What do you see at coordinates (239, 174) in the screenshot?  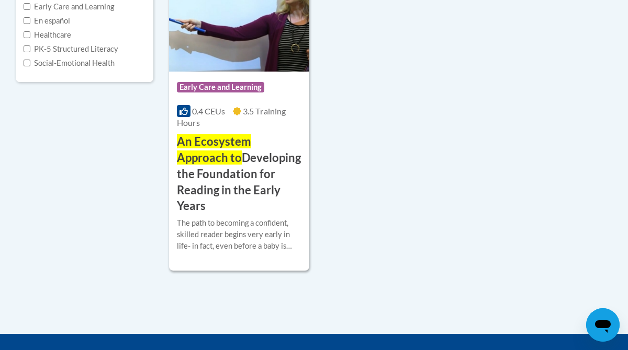 I see `h3: Developing the Foundation for Reading in the Early Years` at bounding box center [239, 174].